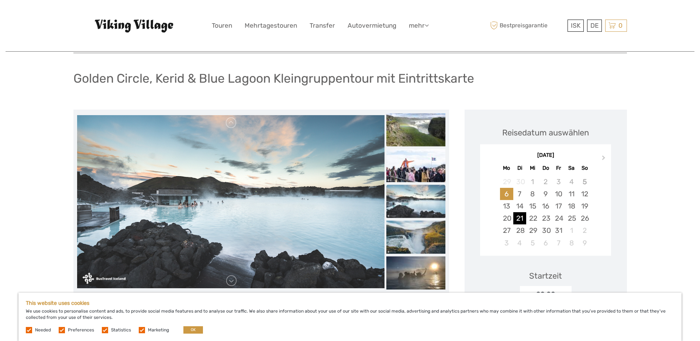 This screenshot has height=341, width=700. I want to click on img: 145d8319ebba4a16bb448717f742f61c_slider_thumbnail.jpeg, so click(416, 201).